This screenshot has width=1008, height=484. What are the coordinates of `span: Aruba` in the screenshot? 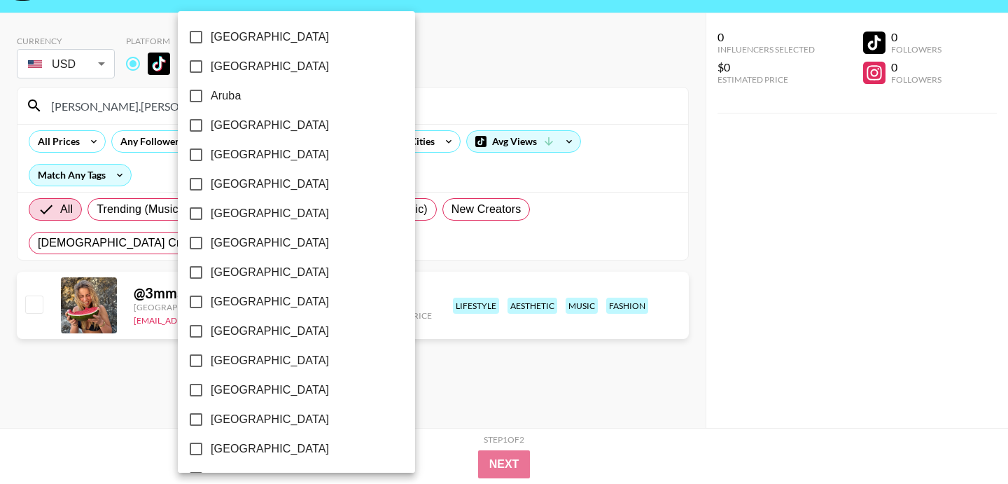 It's located at (225, 96).